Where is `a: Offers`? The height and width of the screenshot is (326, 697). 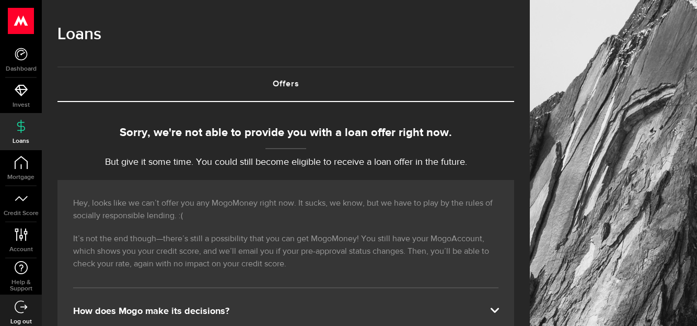
a: Offers is located at coordinates (286, 84).